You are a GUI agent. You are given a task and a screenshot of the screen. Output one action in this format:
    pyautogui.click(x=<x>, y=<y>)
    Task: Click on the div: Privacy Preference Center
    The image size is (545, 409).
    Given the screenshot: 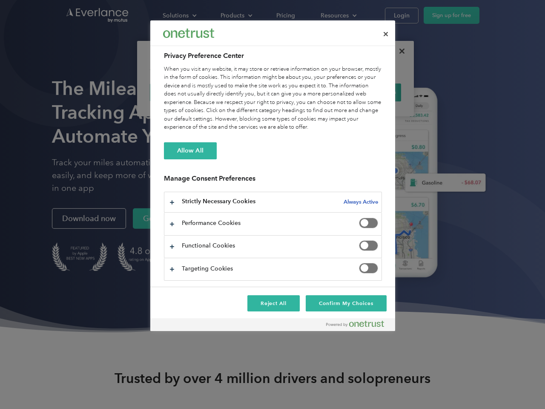 What is the action you would take?
    pyautogui.click(x=273, y=175)
    